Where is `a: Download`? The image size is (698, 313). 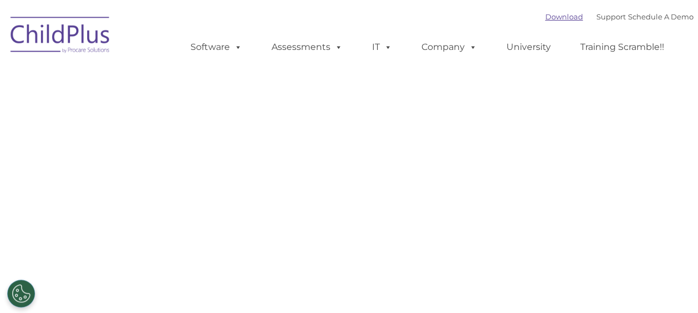 a: Download is located at coordinates (564, 17).